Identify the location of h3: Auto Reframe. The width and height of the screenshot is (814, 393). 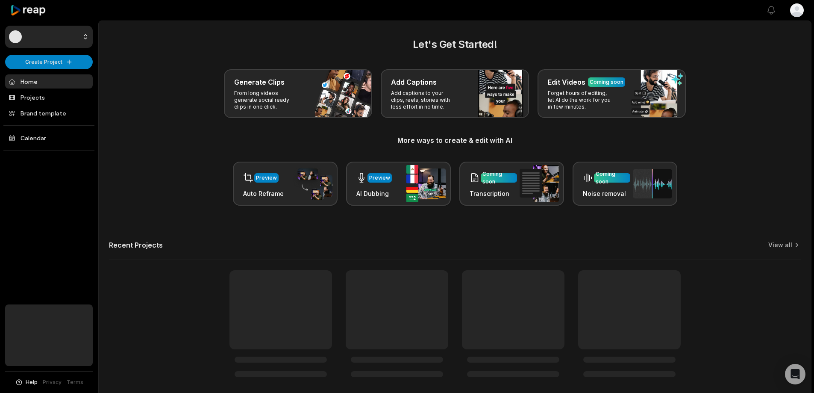
(263, 193).